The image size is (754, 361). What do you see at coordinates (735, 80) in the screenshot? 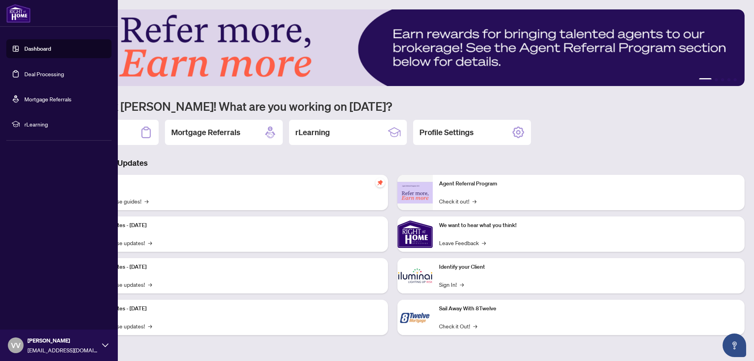
I see `button: 5` at bounding box center [735, 80].